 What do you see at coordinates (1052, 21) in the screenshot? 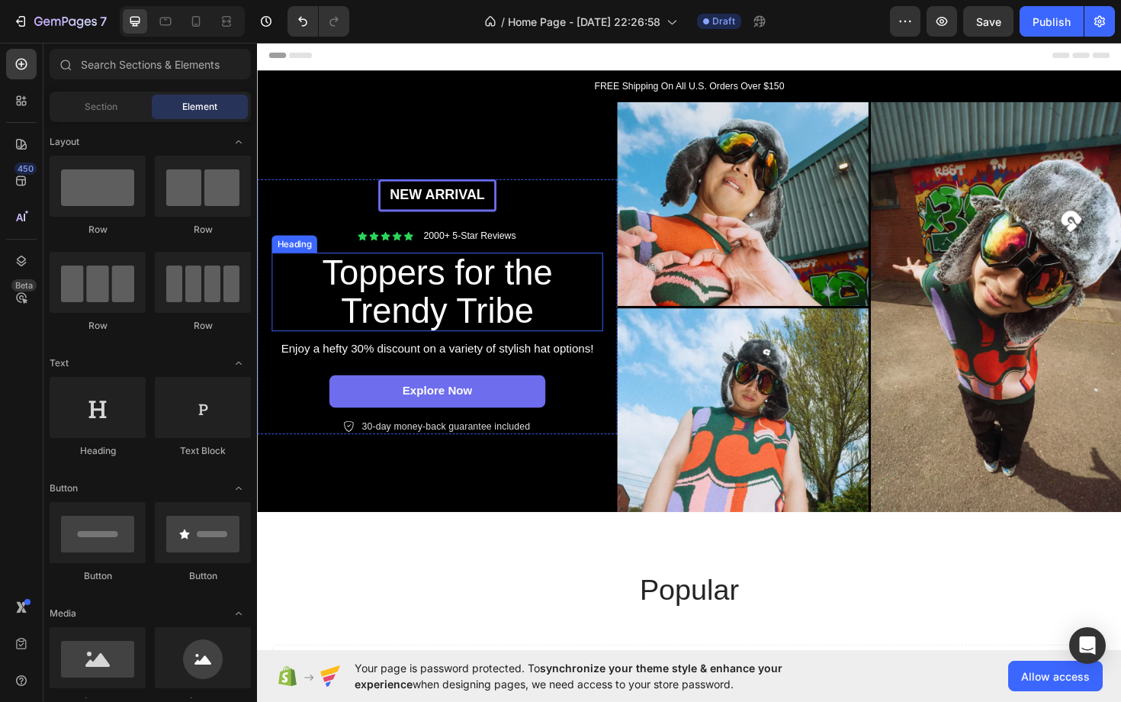
I see `div: Publish` at bounding box center [1052, 21].